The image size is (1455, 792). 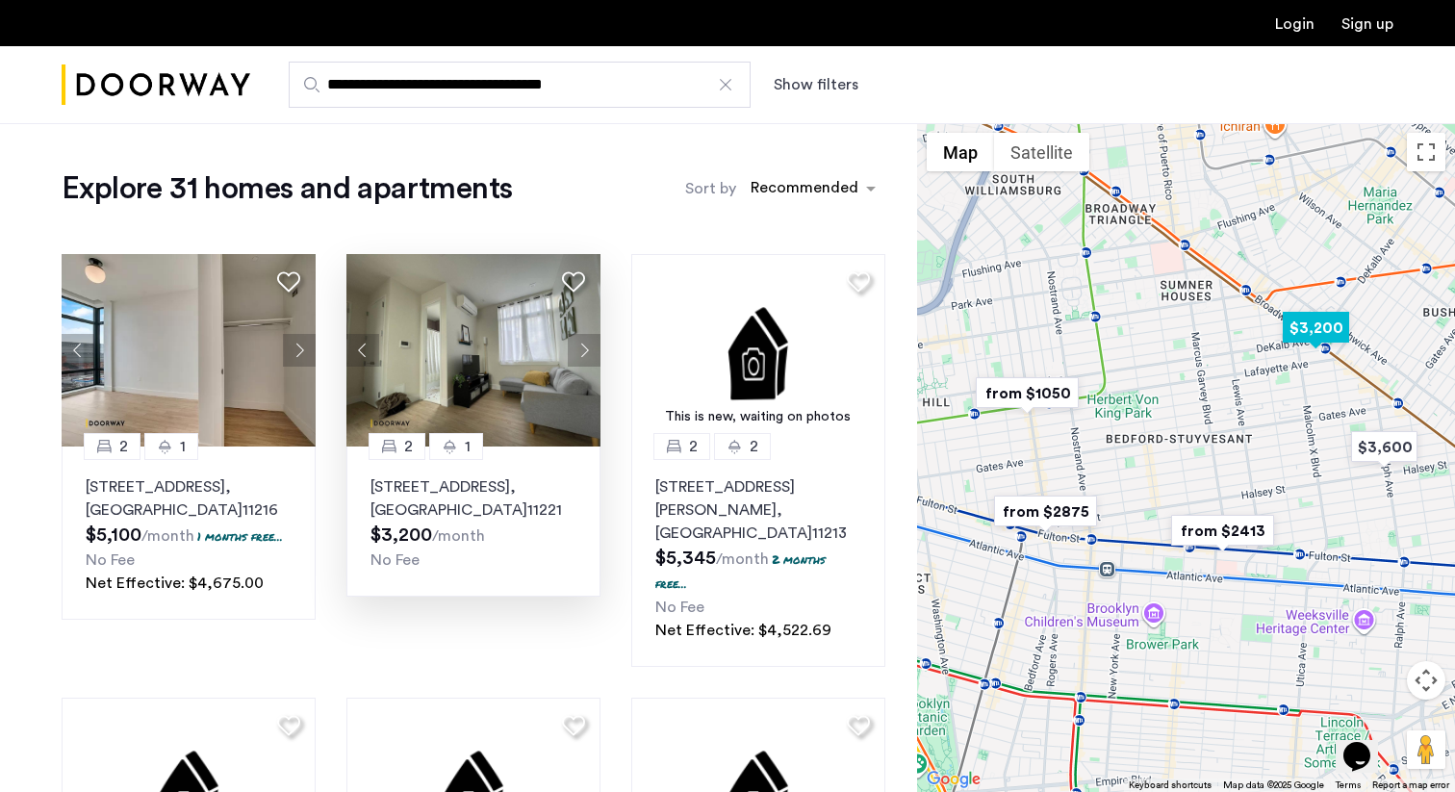 I want to click on a: This is new, waiting on photos, so click(x=758, y=350).